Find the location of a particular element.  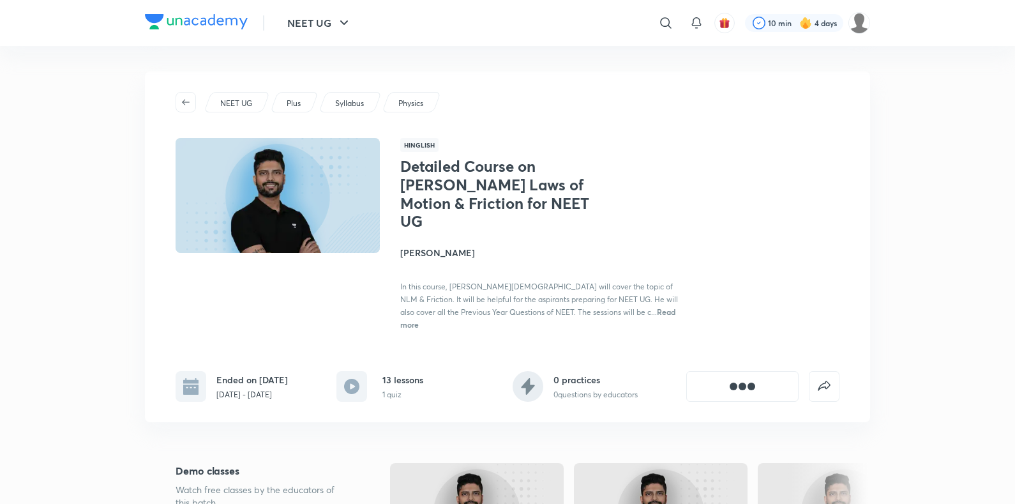

a: Physics is located at coordinates (411, 103).